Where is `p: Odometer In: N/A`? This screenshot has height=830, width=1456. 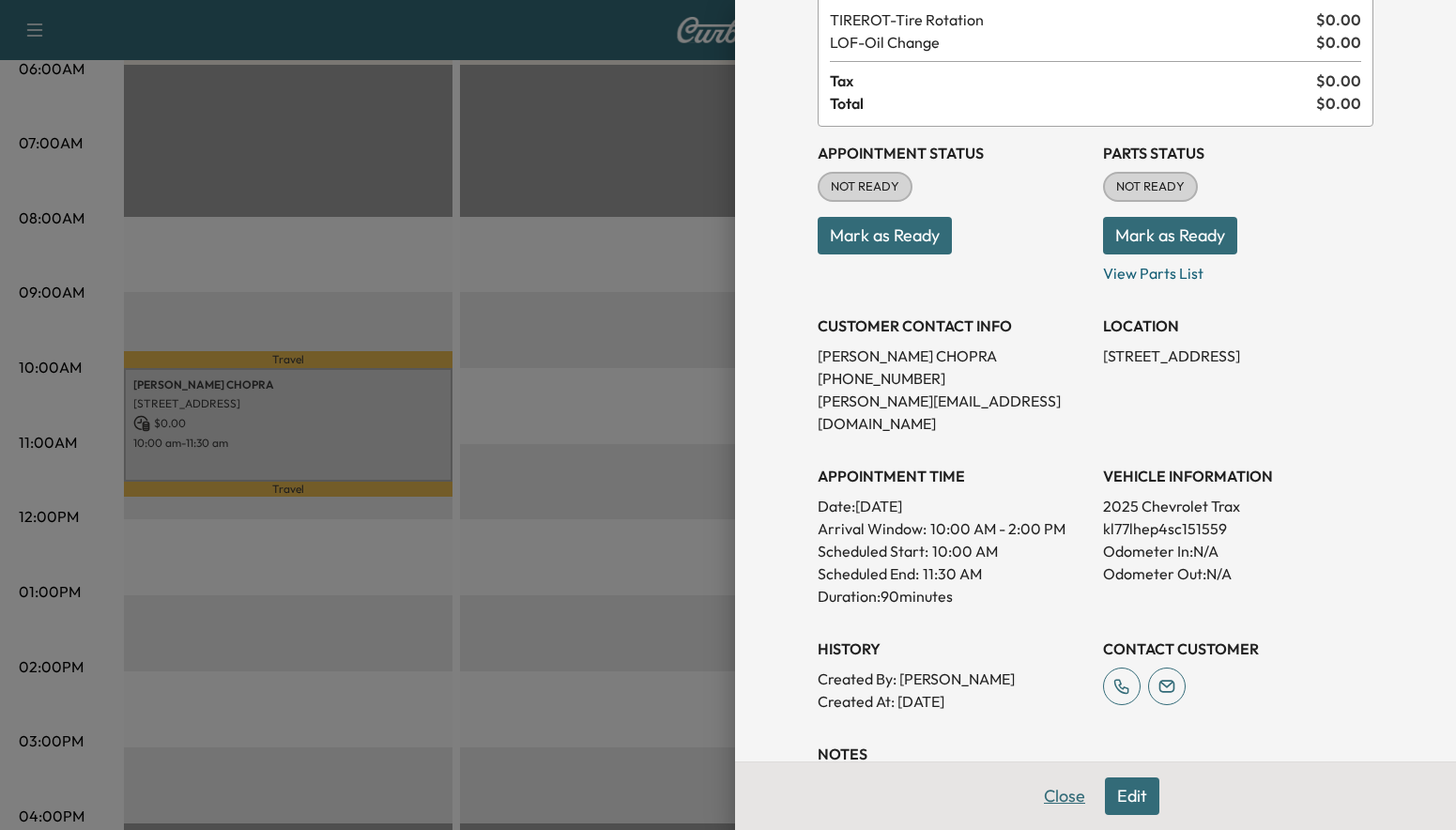
p: Odometer In: N/A is located at coordinates (1238, 551).